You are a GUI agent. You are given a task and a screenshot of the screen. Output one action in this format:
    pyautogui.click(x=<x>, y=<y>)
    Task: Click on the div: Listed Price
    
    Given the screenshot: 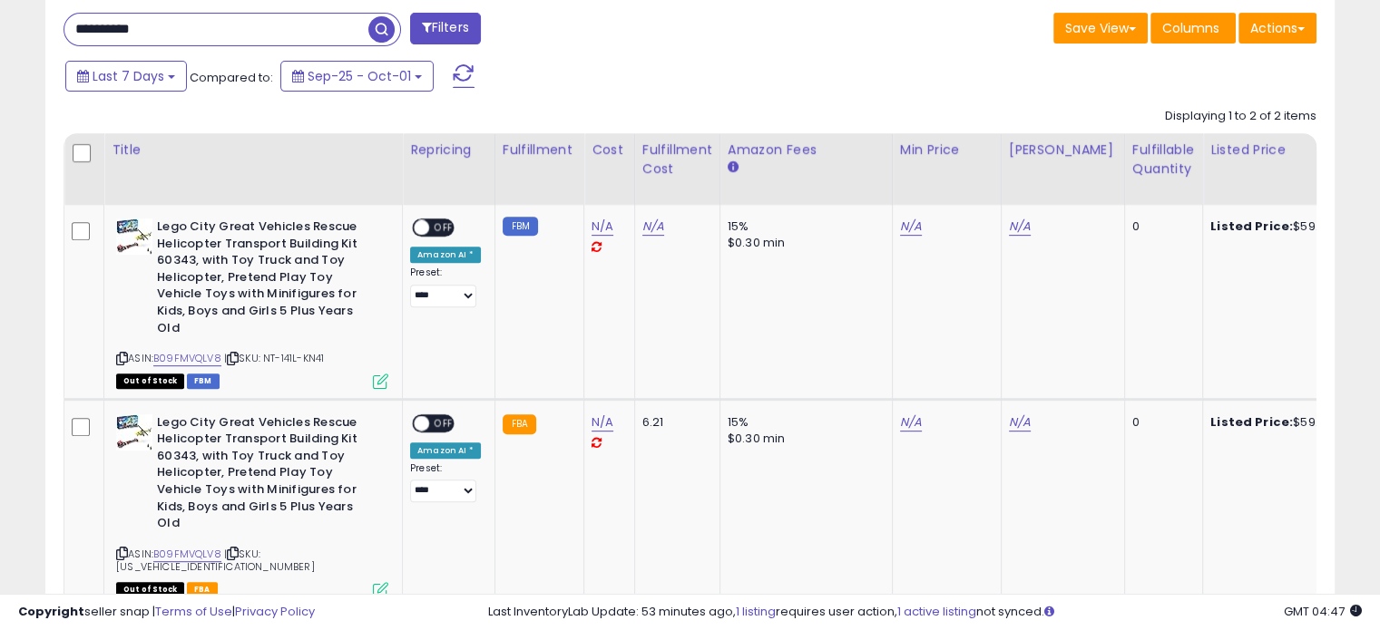 What is the action you would take?
    pyautogui.click(x=1288, y=150)
    